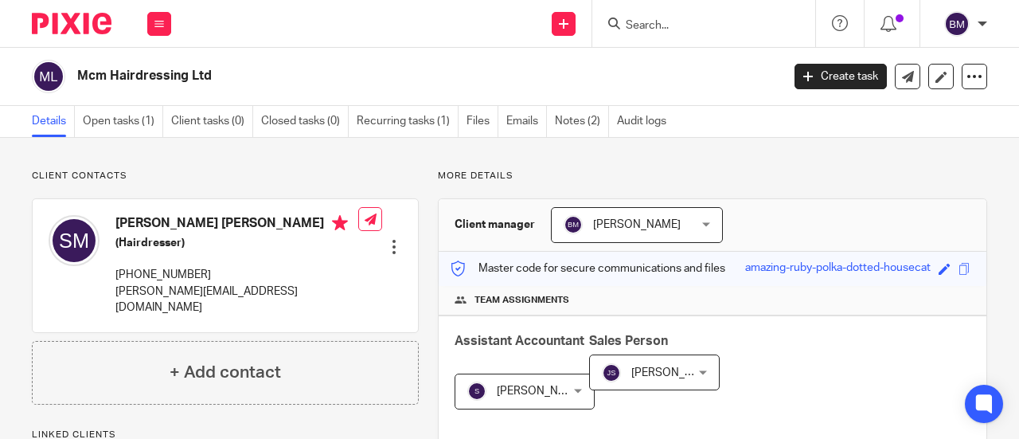 This screenshot has height=439, width=1019. What do you see at coordinates (236, 243) in the screenshot?
I see `h5: (Hairdresser)` at bounding box center [236, 243].